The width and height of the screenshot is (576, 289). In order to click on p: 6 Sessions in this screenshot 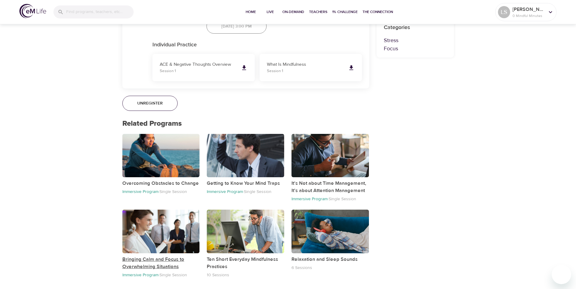, I will do `click(302, 268)`.